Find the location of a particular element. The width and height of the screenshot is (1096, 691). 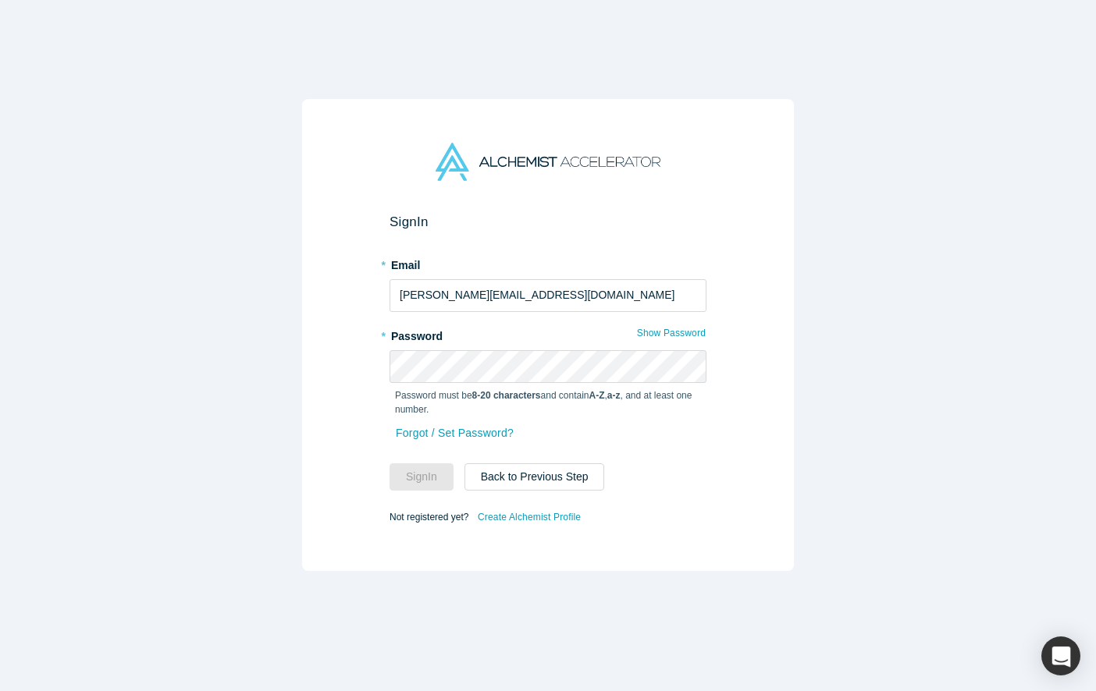

strong: 8-20 characters is located at coordinates (506, 396).